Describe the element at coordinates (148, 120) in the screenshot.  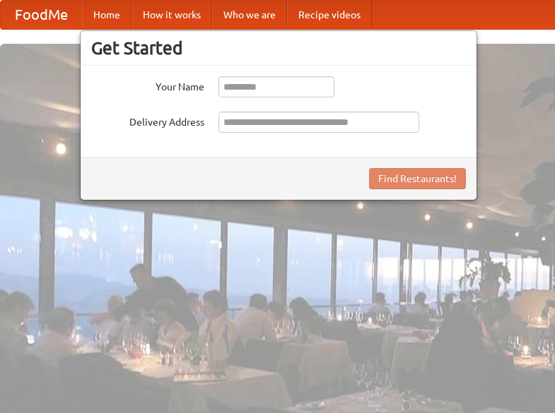
I see `label: Delivery Address` at that location.